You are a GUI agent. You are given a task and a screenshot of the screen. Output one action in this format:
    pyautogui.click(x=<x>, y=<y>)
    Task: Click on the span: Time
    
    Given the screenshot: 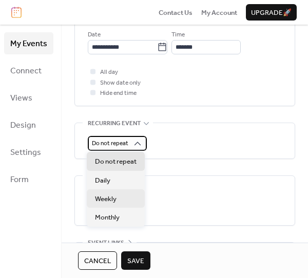 What is the action you would take?
    pyautogui.click(x=178, y=35)
    